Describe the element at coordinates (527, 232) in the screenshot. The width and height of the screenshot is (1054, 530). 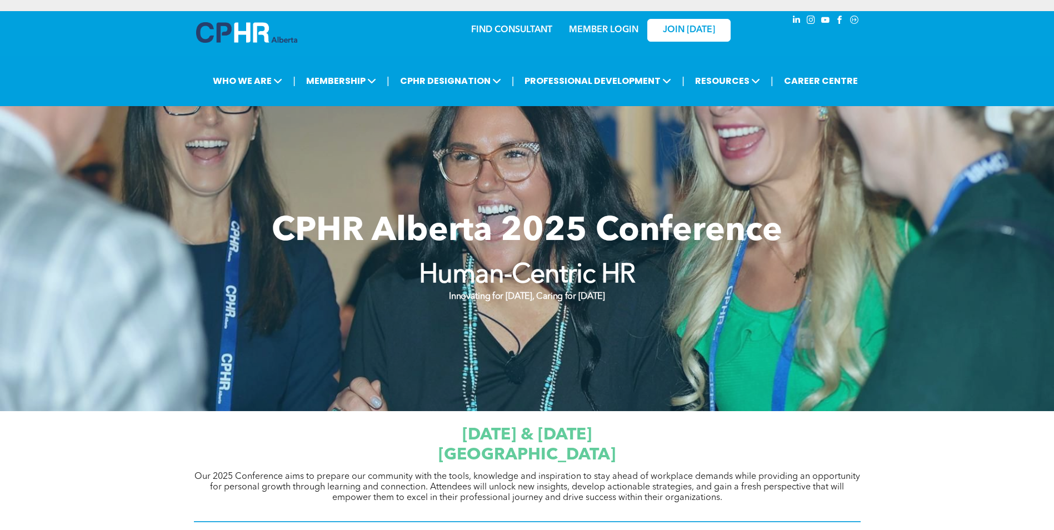
I see `span: CPHR Alberta 2025 Conference` at that location.